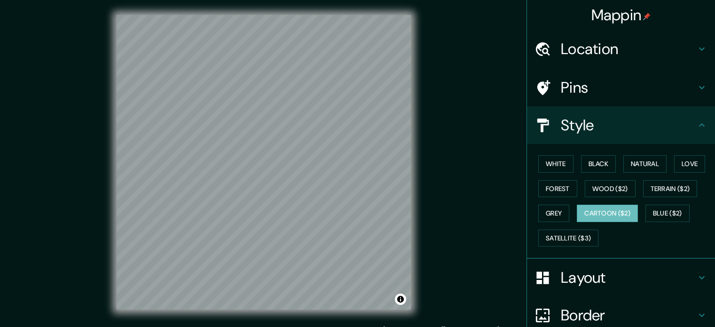  What do you see at coordinates (610, 189) in the screenshot?
I see `button: Wood ($2)` at bounding box center [610, 189].